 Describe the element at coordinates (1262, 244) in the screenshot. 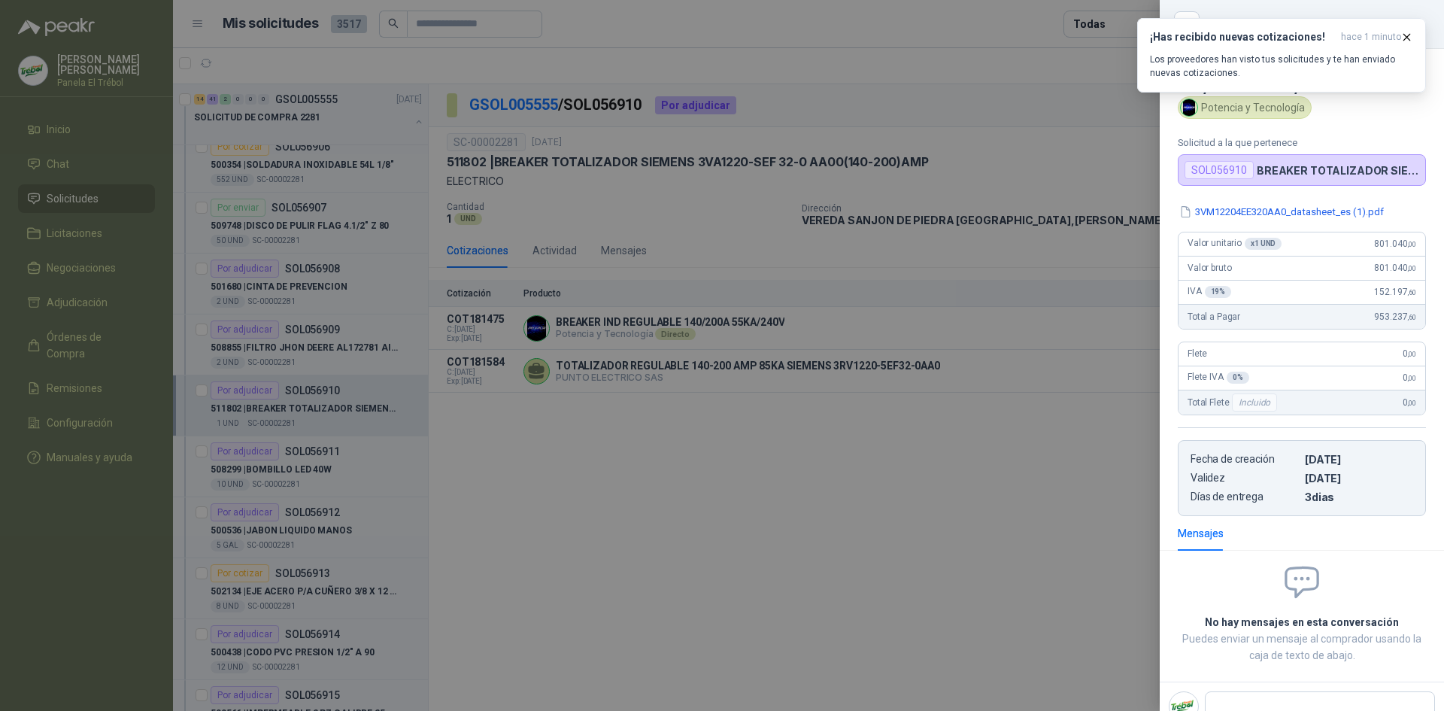

I see `div: x 1 UND` at that location.